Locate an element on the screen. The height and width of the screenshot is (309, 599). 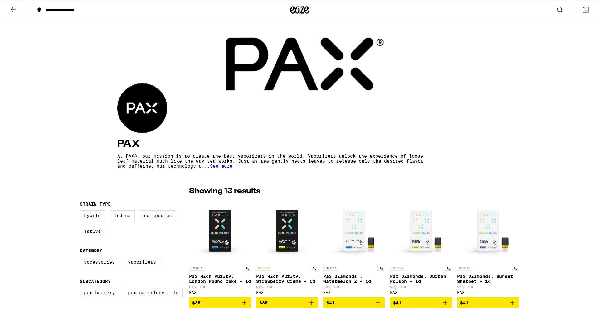
img: PAX - Pax Diamonds: Sunset Sherbet - 1g is located at coordinates (488, 231).